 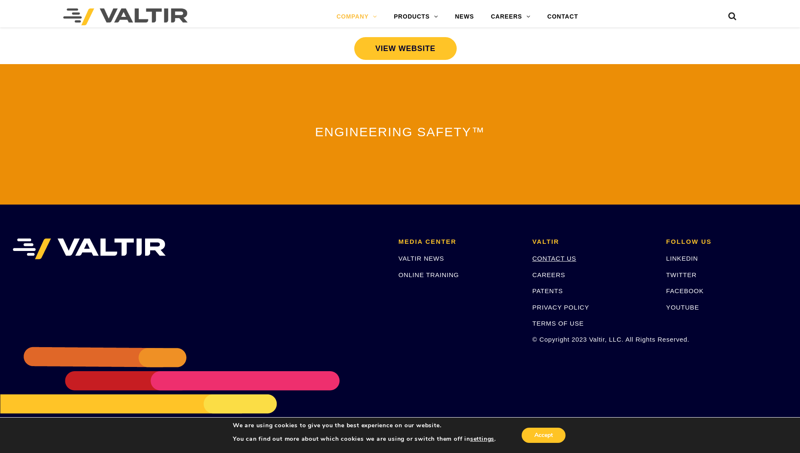 I want to click on a: CONTACT US, so click(x=554, y=258).